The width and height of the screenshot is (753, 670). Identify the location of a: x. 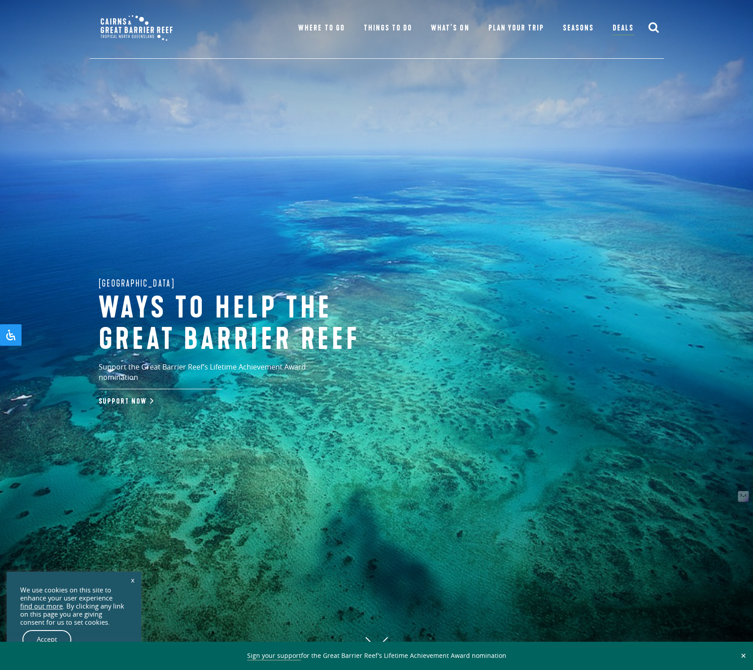
(133, 580).